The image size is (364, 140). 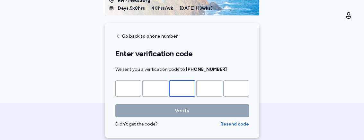 I want to click on span: We sent you a verification code to, so click(x=171, y=69).